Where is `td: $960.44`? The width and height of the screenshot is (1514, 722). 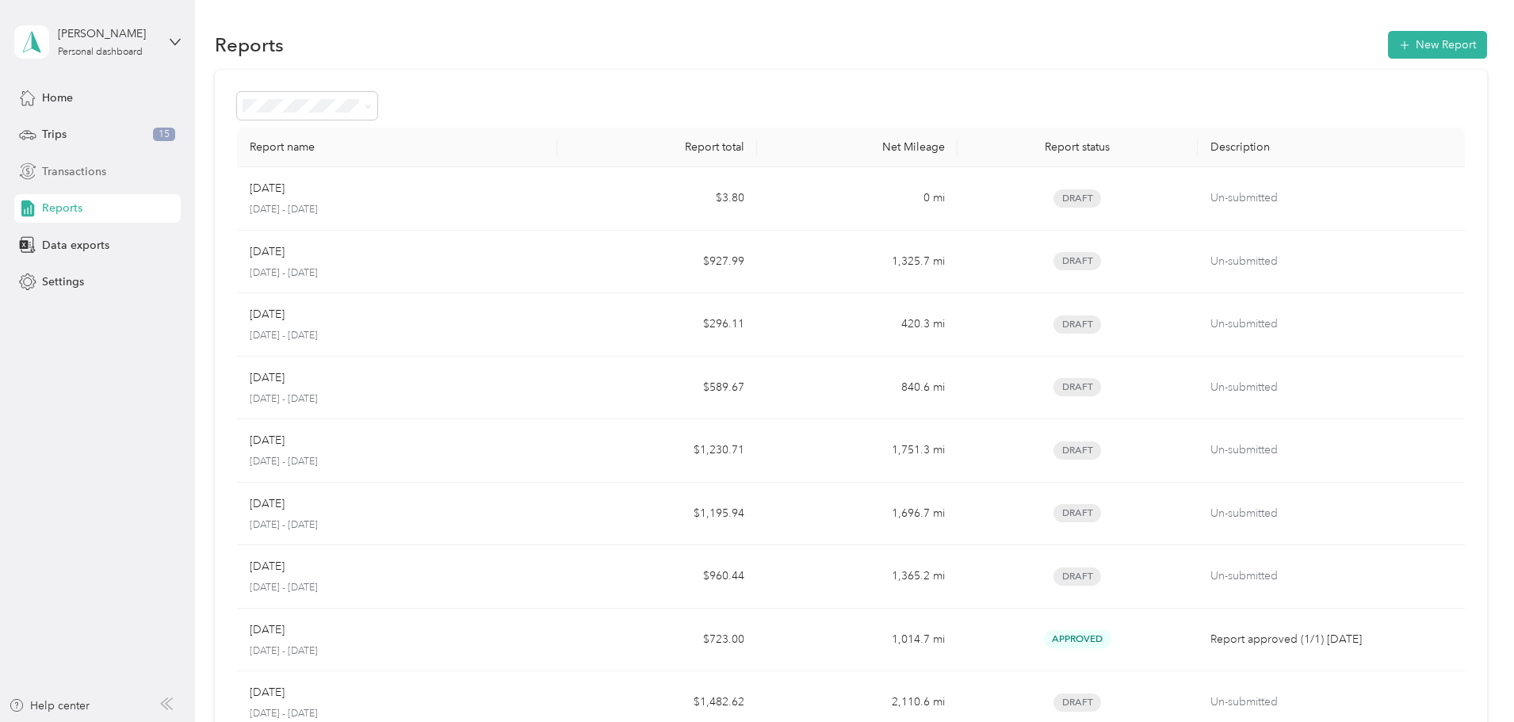
td: $960.44 is located at coordinates (657, 577).